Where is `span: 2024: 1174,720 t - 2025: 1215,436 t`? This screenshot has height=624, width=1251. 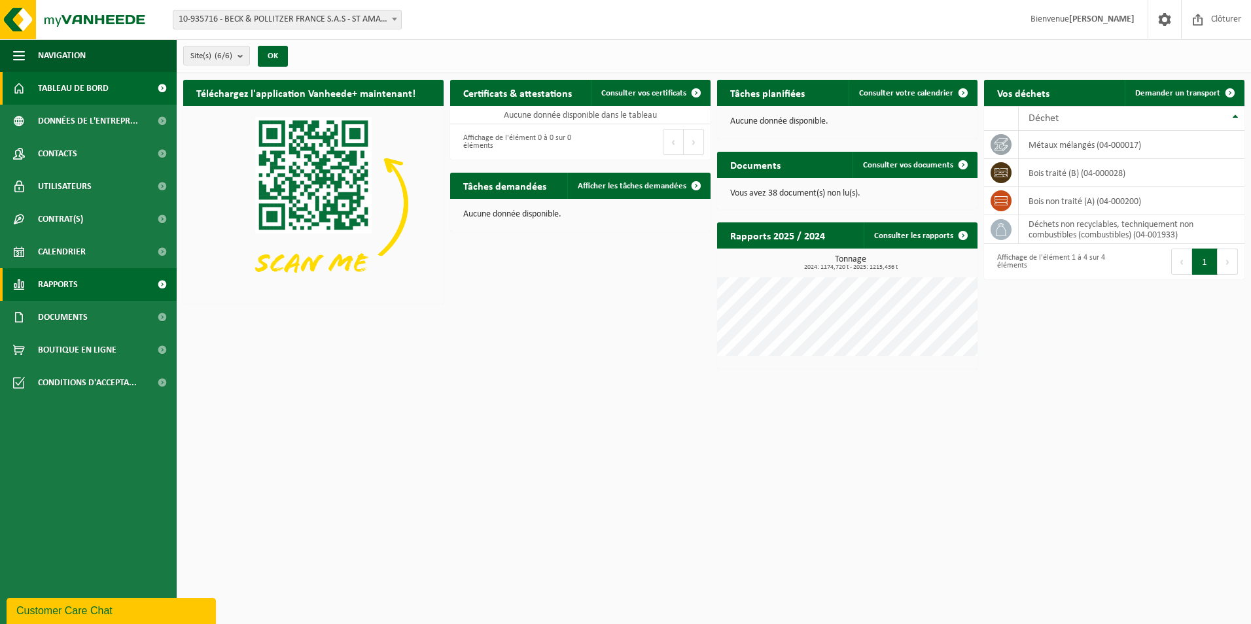 span: 2024: 1174,720 t - 2025: 1215,436 t is located at coordinates (851, 268).